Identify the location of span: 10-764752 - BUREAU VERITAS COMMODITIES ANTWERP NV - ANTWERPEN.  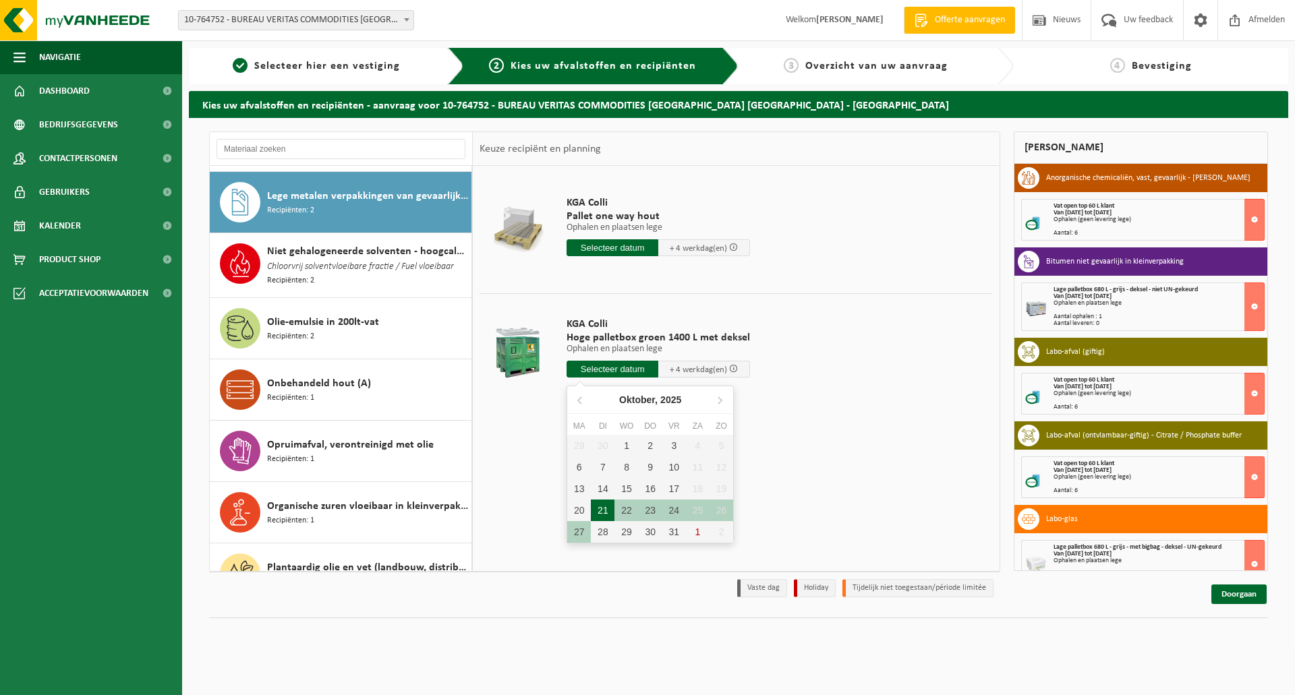
(296, 20).